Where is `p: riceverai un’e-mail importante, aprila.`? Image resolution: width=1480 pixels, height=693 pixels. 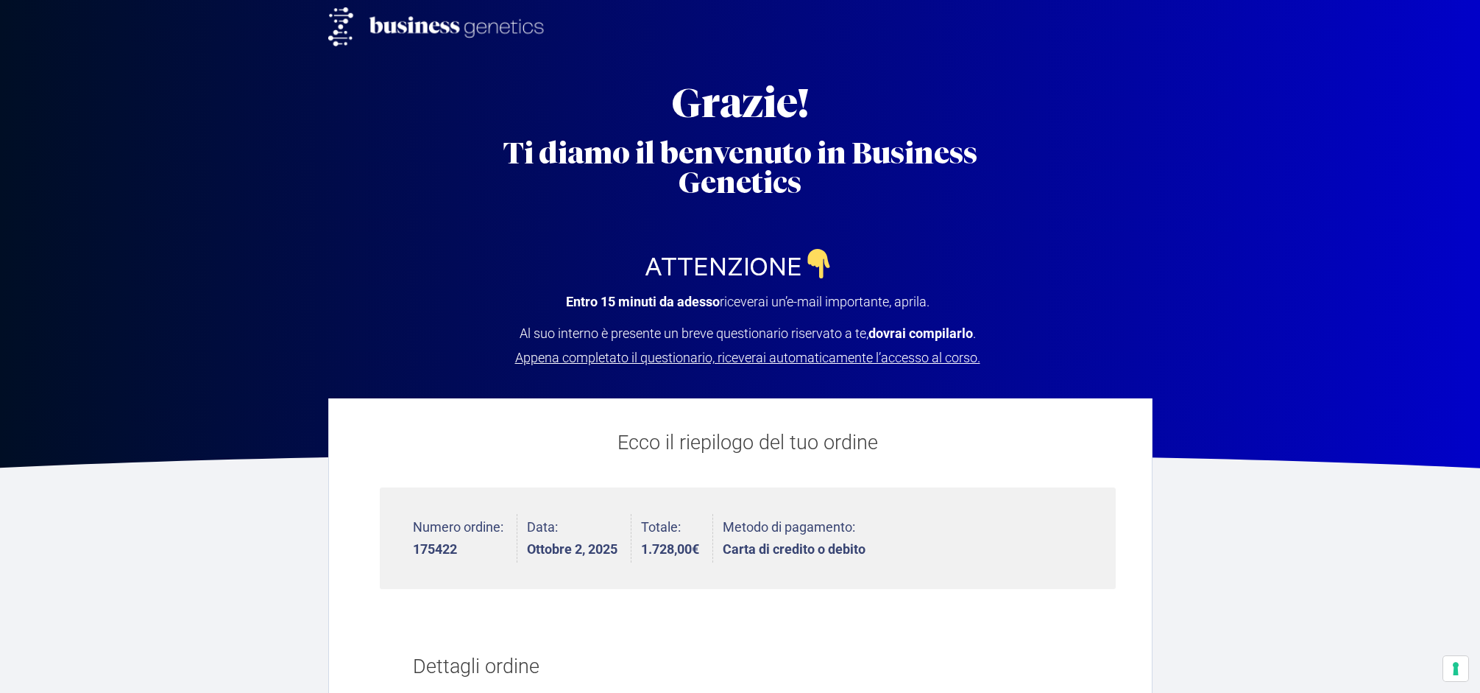 p: riceverai un’e-mail importante, aprila. is located at coordinates (748, 302).